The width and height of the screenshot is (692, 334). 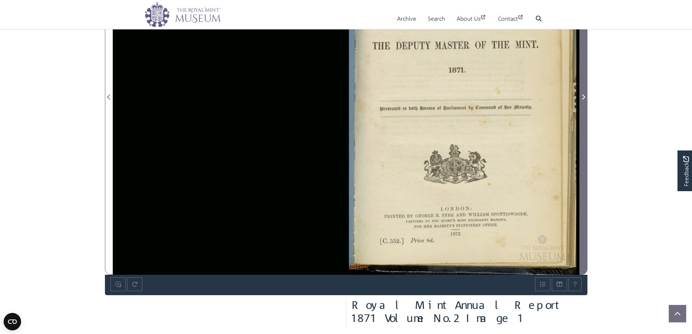 I want to click on button: Thumbnails, so click(x=559, y=284).